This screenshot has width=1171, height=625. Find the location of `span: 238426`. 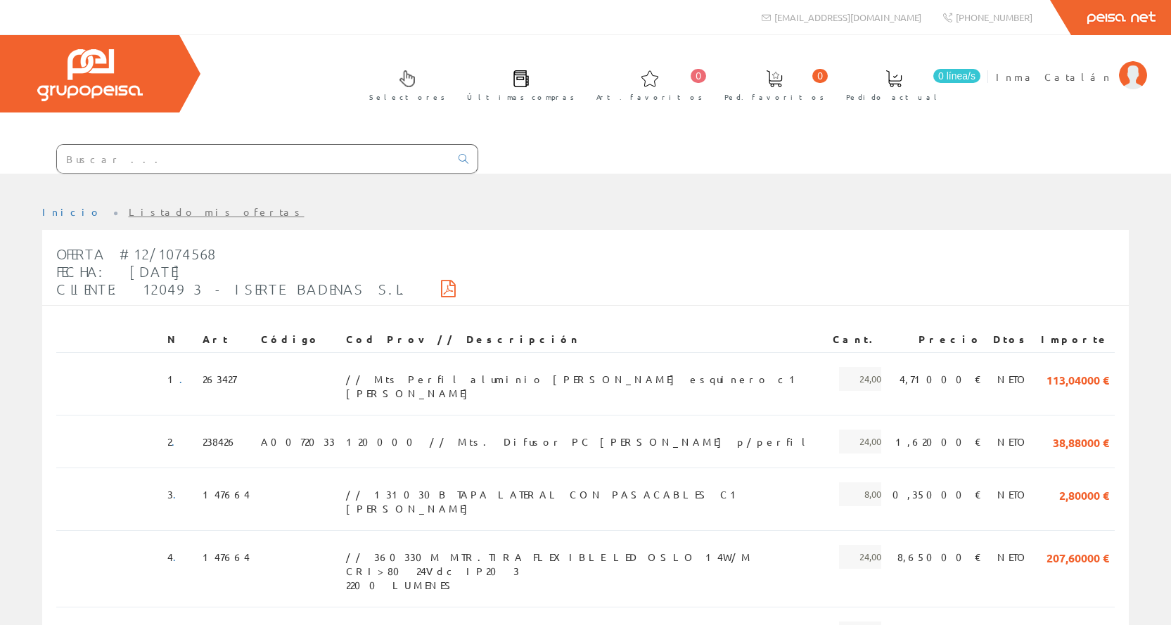

span: 238426 is located at coordinates (220, 442).